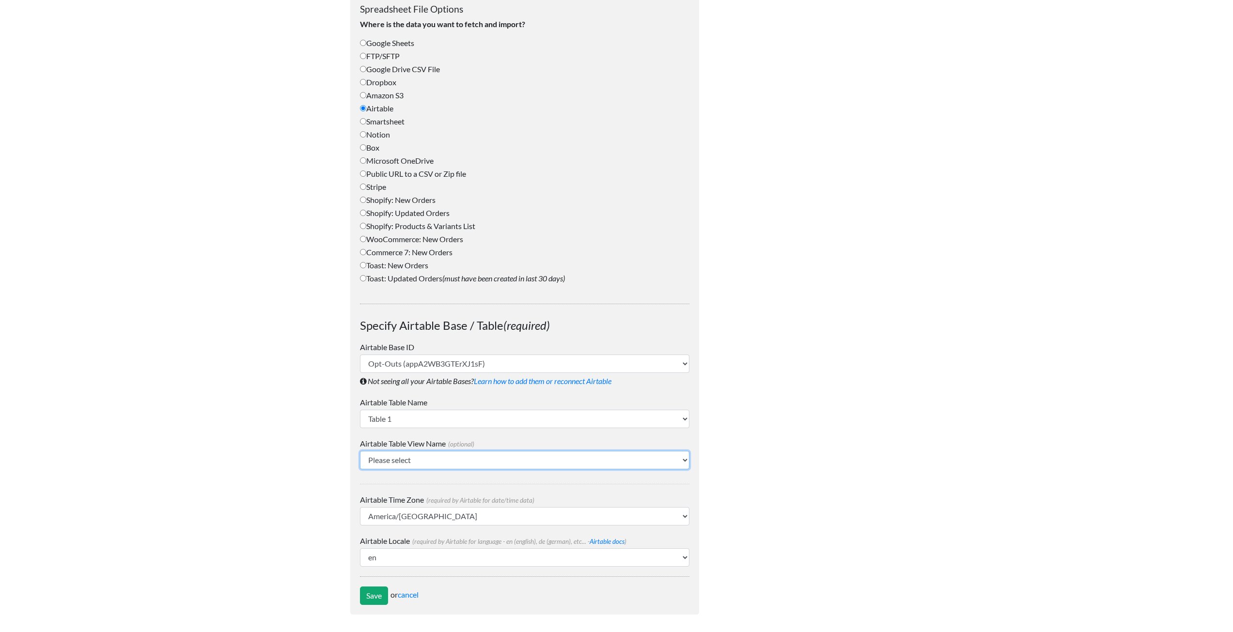 The image size is (1233, 632). I want to click on h4: Specify Airtable Base / Table, so click(525, 326).